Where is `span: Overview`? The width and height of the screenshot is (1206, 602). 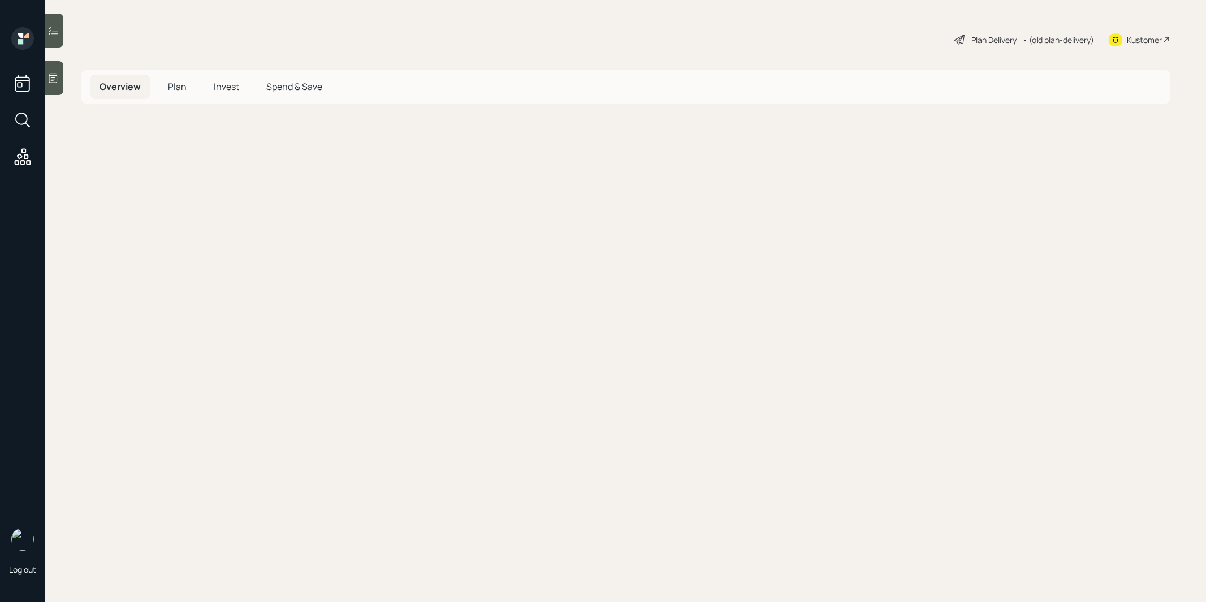 span: Overview is located at coordinates (120, 87).